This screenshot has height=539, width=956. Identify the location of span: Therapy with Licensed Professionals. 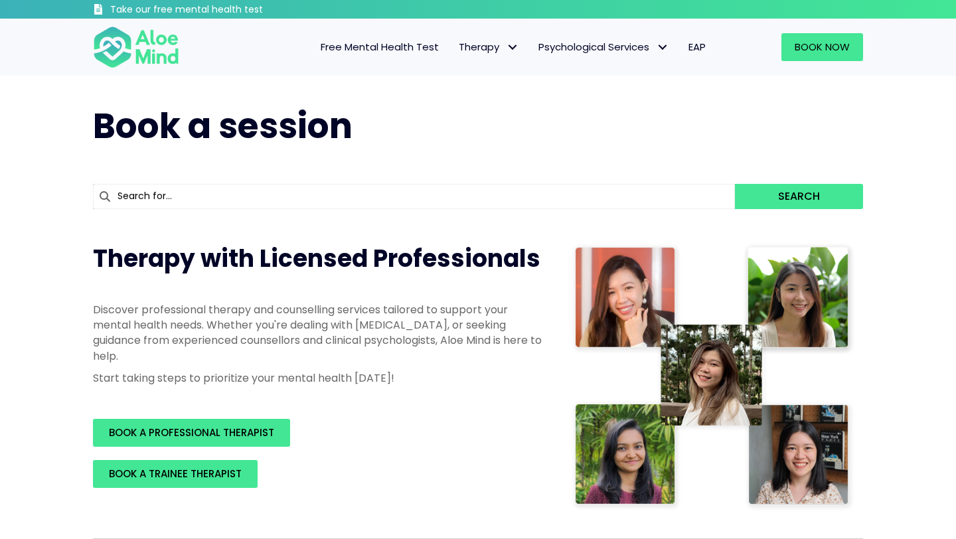
(317, 258).